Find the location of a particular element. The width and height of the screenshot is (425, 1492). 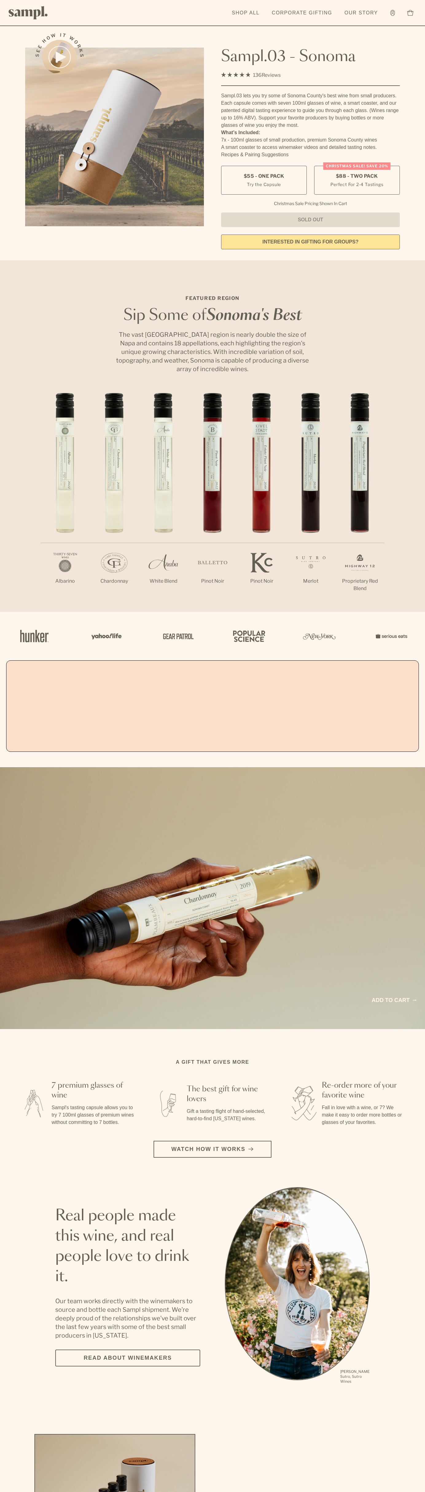

a: interested in gifting for groups? is located at coordinates (310, 242).